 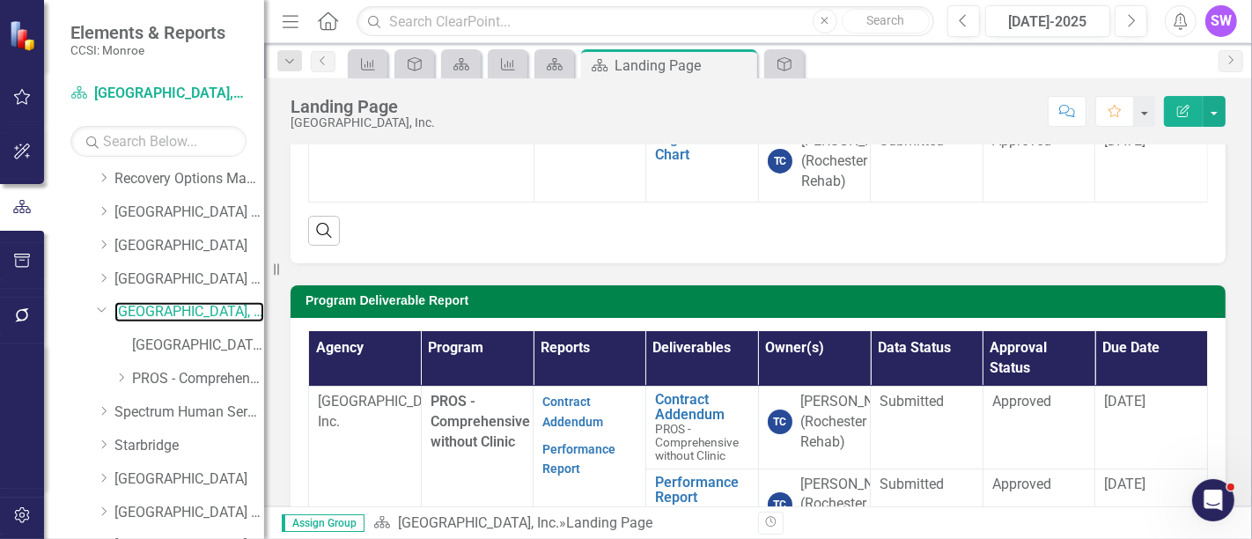 I want to click on h3: Program Deliverable Report, so click(x=761, y=300).